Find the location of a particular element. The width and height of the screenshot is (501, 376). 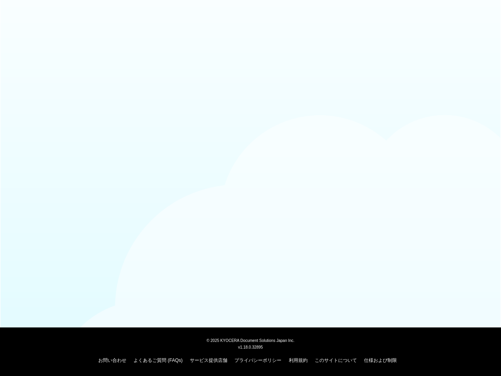

a: 利用規約 is located at coordinates (298, 360).